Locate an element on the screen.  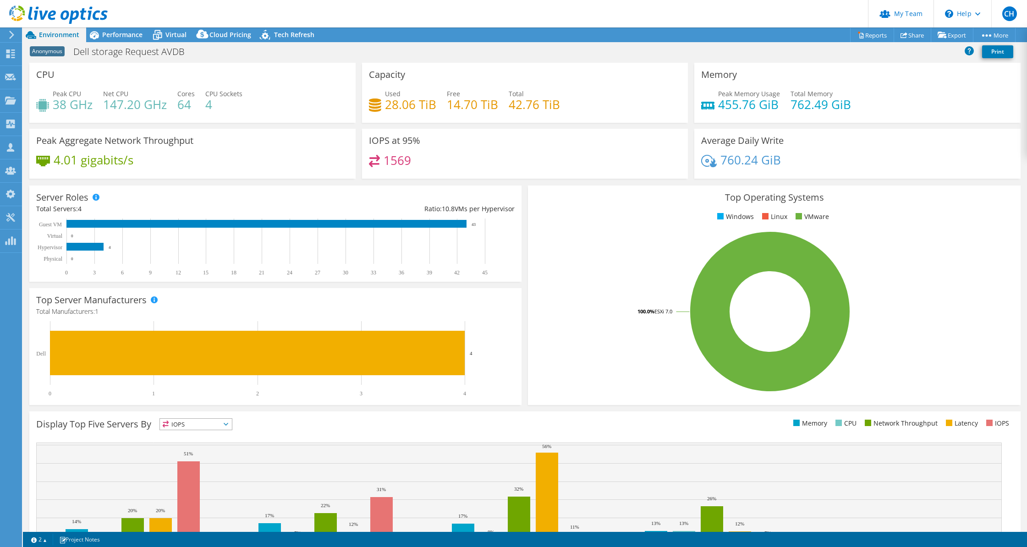
li: VMware is located at coordinates (811, 217).